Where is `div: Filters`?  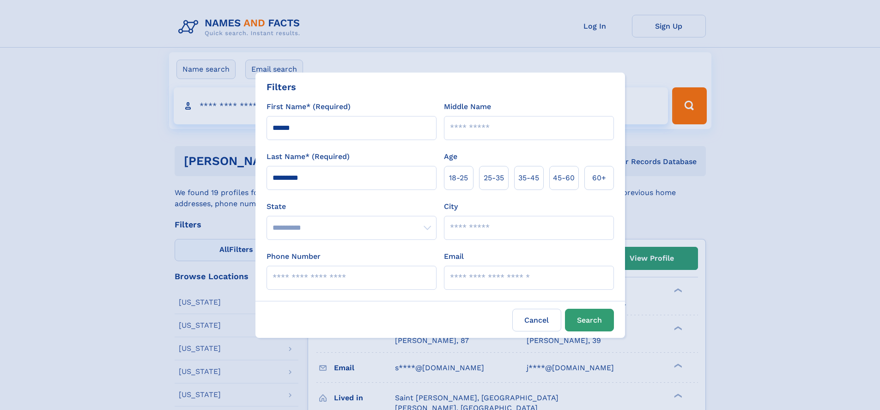 div: Filters is located at coordinates (281, 87).